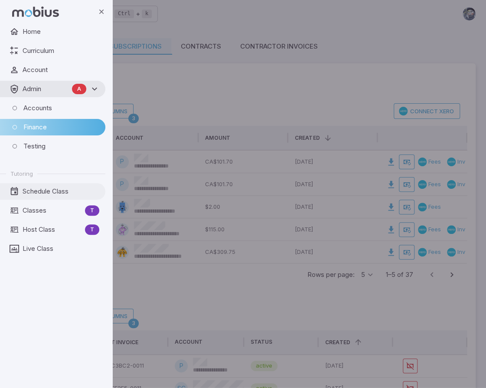  What do you see at coordinates (46, 89) in the screenshot?
I see `span: Admin` at bounding box center [46, 89].